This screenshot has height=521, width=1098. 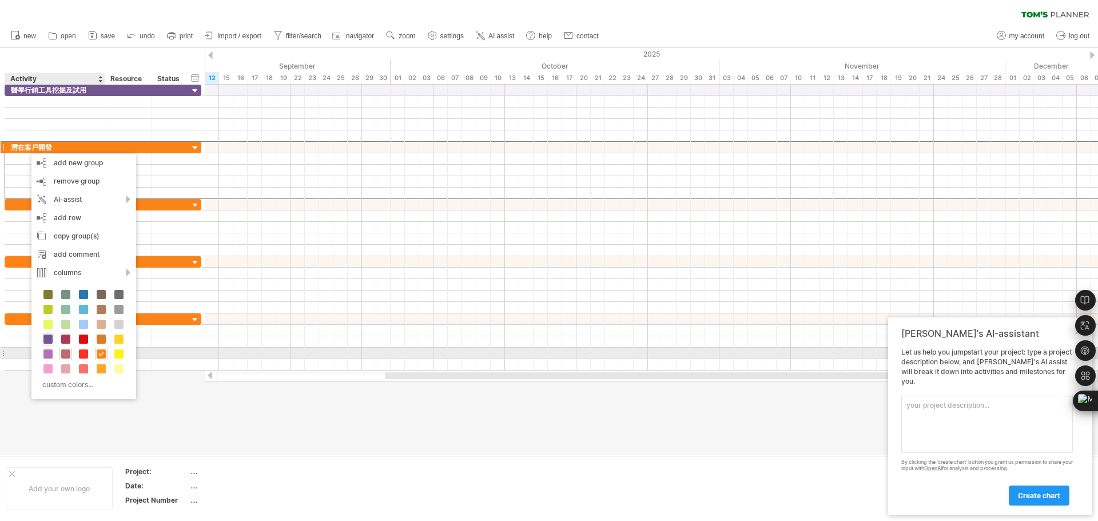 What do you see at coordinates (1073, 36) in the screenshot?
I see `a: log out` at bounding box center [1073, 36].